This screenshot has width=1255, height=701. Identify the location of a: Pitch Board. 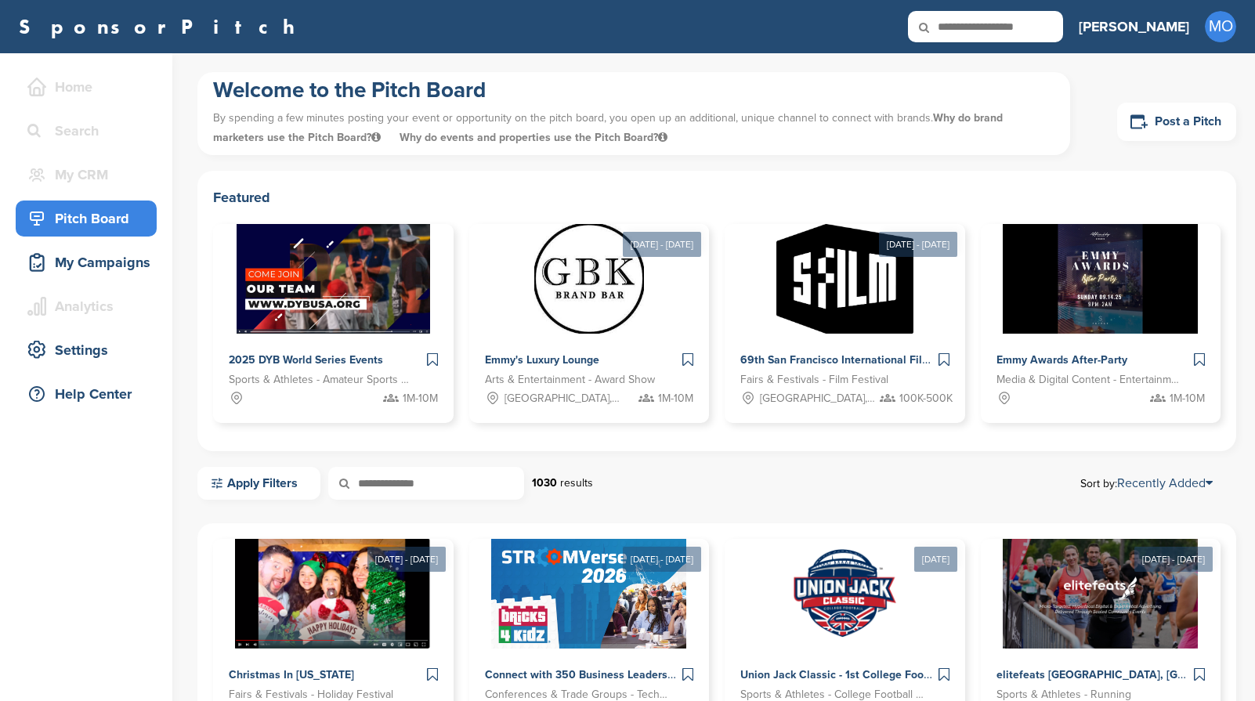
(86, 218).